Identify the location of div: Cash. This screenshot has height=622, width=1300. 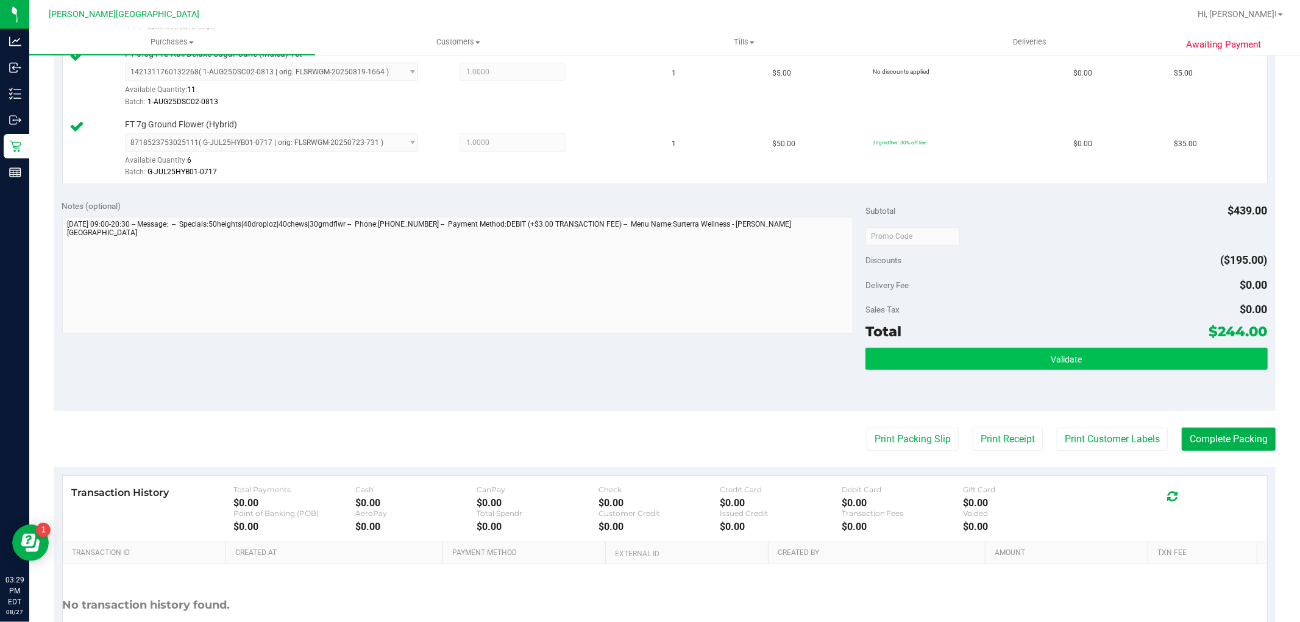
(416, 489).